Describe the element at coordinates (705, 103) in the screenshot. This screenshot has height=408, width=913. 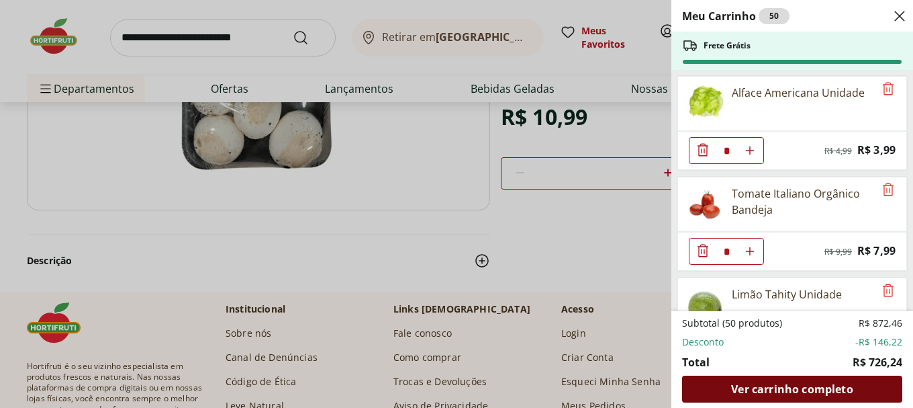
I see `img: Alface Americana Unidade` at that location.